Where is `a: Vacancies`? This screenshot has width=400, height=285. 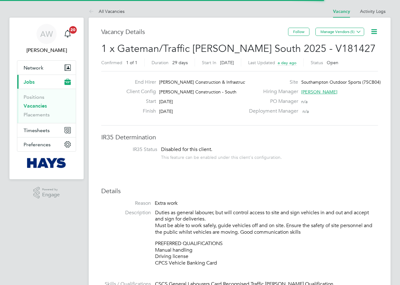
a: Vacancies is located at coordinates (35, 106).